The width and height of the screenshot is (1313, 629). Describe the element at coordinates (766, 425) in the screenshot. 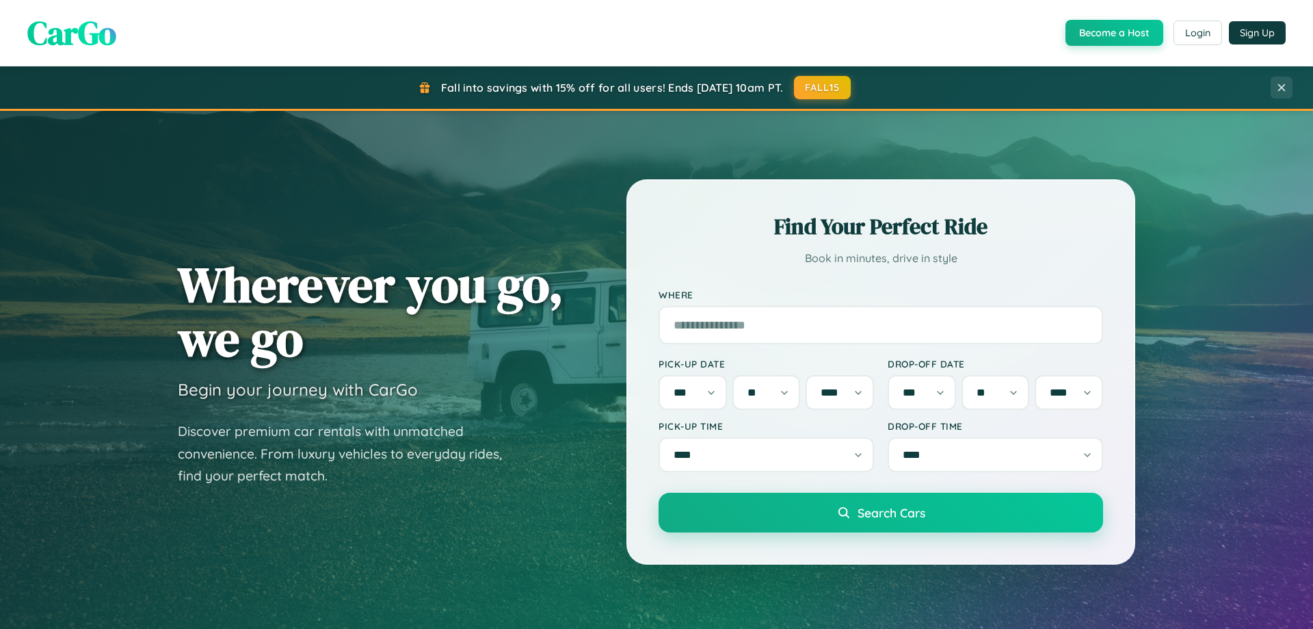

I see `label: Pick-up Time` at that location.